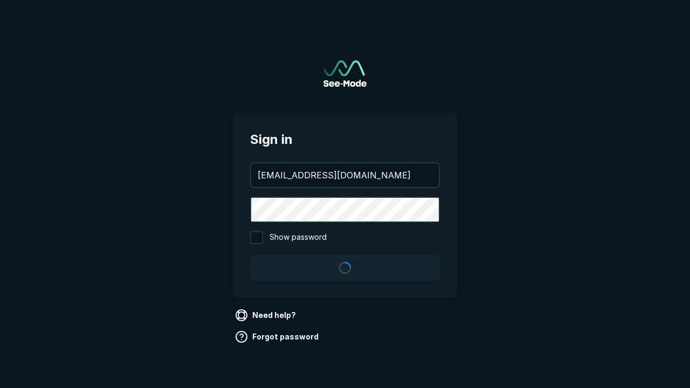 Image resolution: width=690 pixels, height=388 pixels. I want to click on span: Sign in, so click(345, 140).